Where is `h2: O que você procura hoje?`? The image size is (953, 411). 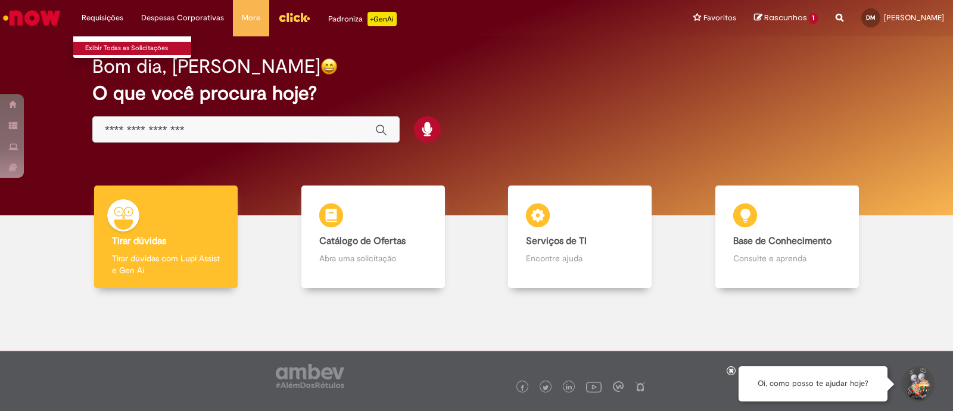
h2: O que você procura hoje? is located at coordinates (477, 93).